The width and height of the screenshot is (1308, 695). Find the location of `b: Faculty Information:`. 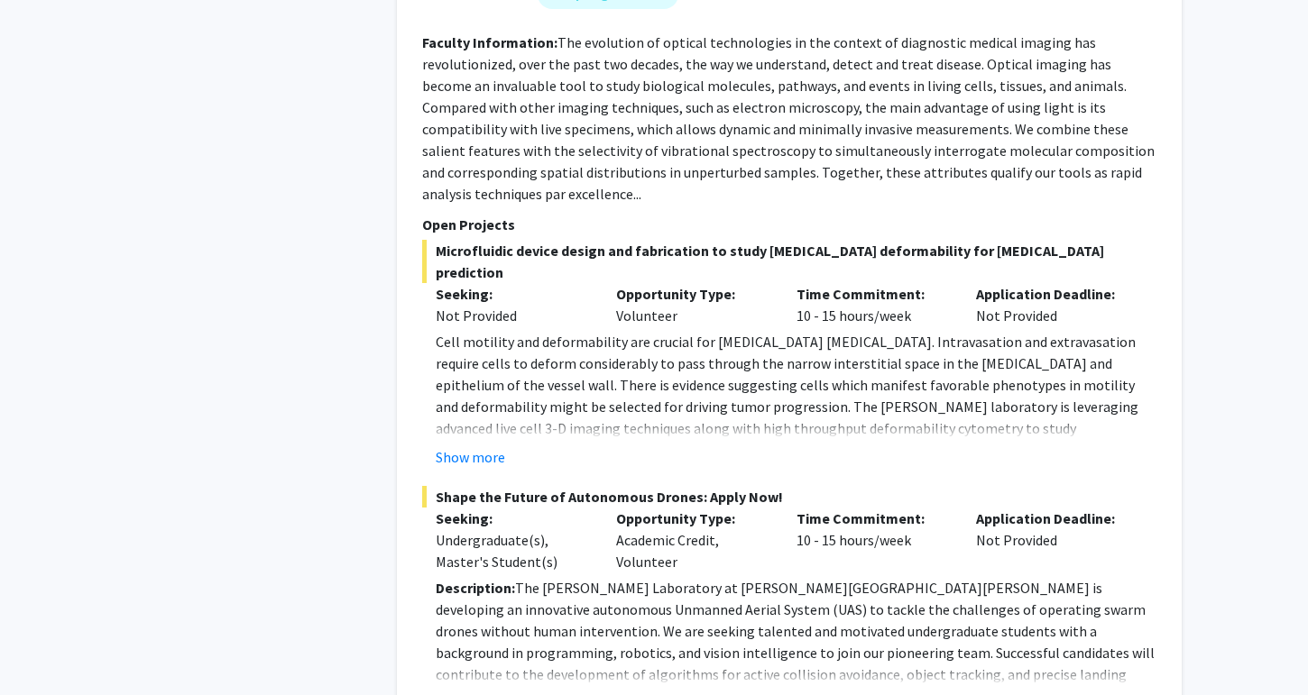

b: Faculty Information: is located at coordinates (490, 42).